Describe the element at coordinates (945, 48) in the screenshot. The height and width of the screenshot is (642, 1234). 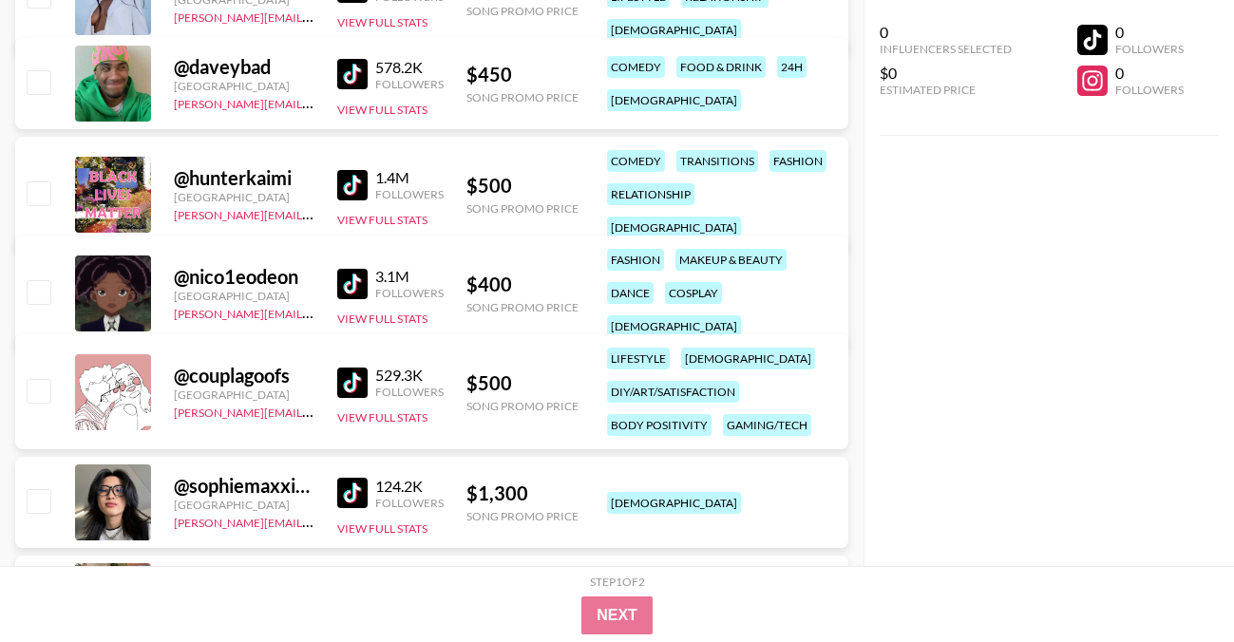
I see `div: Influencers Selected` at that location.